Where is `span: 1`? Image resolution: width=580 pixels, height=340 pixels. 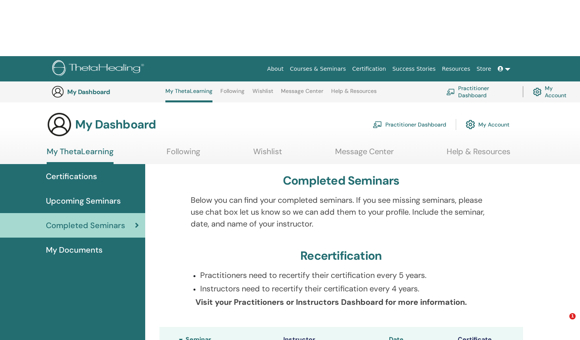
span: 1 is located at coordinates (572, 316).